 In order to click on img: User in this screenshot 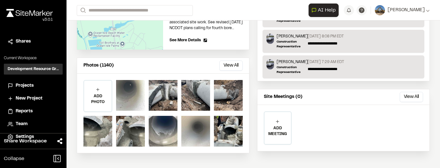, I will do `click(380, 10)`.